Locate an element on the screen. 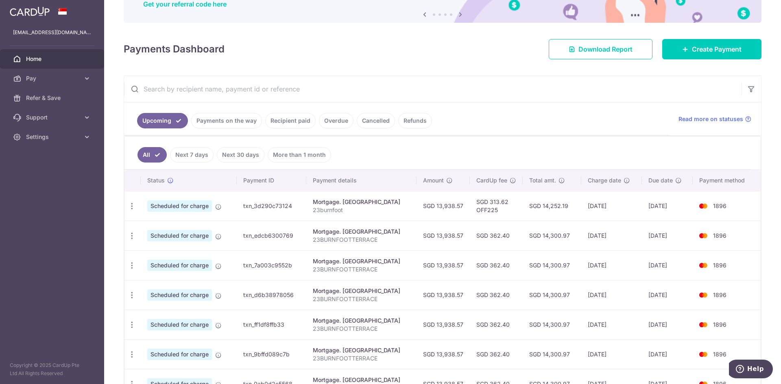 The image size is (781, 384). a: Payments on the way is located at coordinates (226, 121).